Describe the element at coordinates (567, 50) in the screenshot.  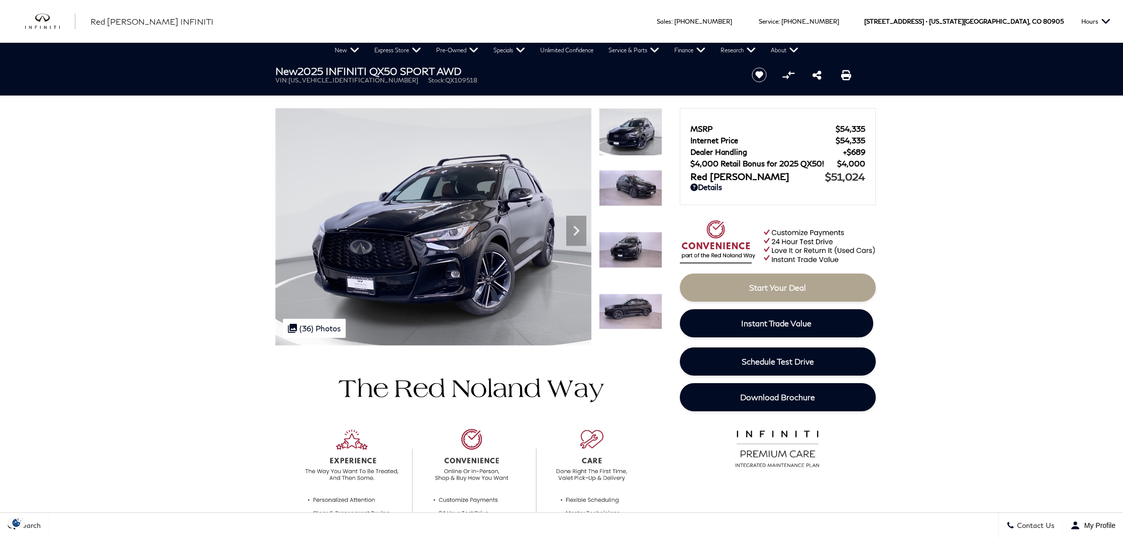
I see `a: Unlimited Confidence` at that location.